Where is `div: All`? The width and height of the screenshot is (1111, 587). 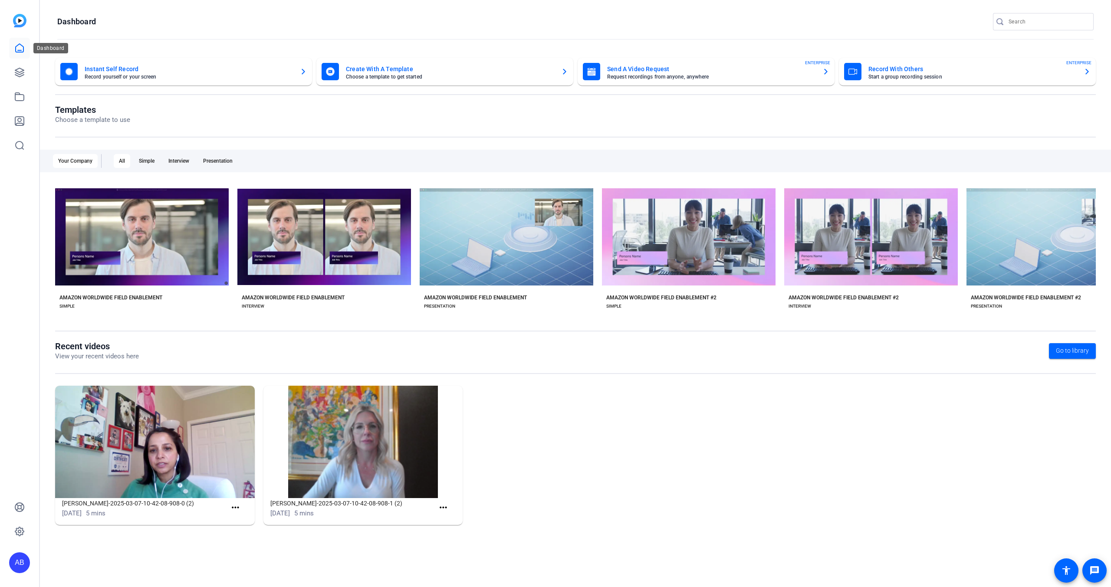
div: All is located at coordinates (122, 161).